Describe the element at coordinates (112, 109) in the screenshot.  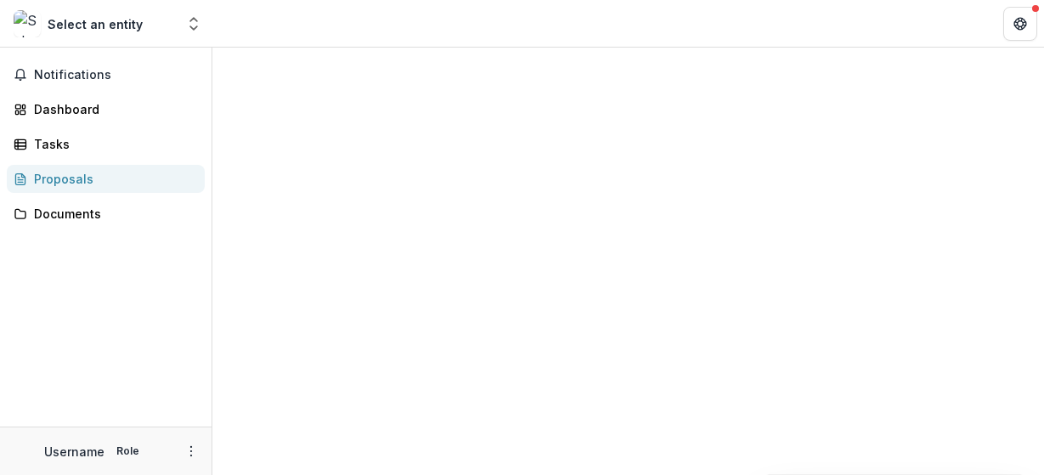
I see `div: Dashboard` at that location.